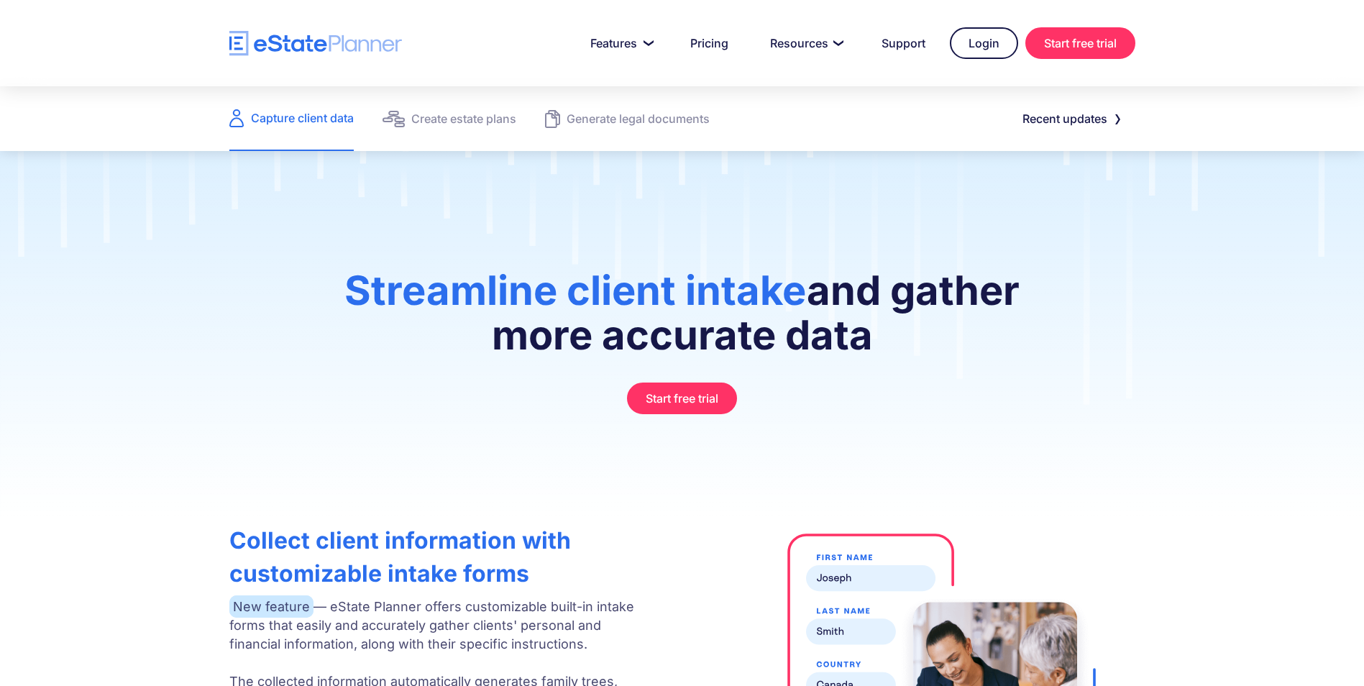  Describe the element at coordinates (1065, 119) in the screenshot. I see `div: Recent updates` at that location.